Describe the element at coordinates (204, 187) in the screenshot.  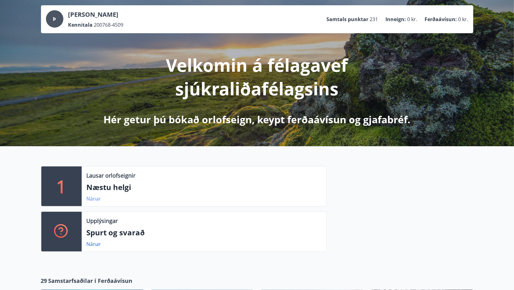
I see `p: Næstu helgi` at that location.